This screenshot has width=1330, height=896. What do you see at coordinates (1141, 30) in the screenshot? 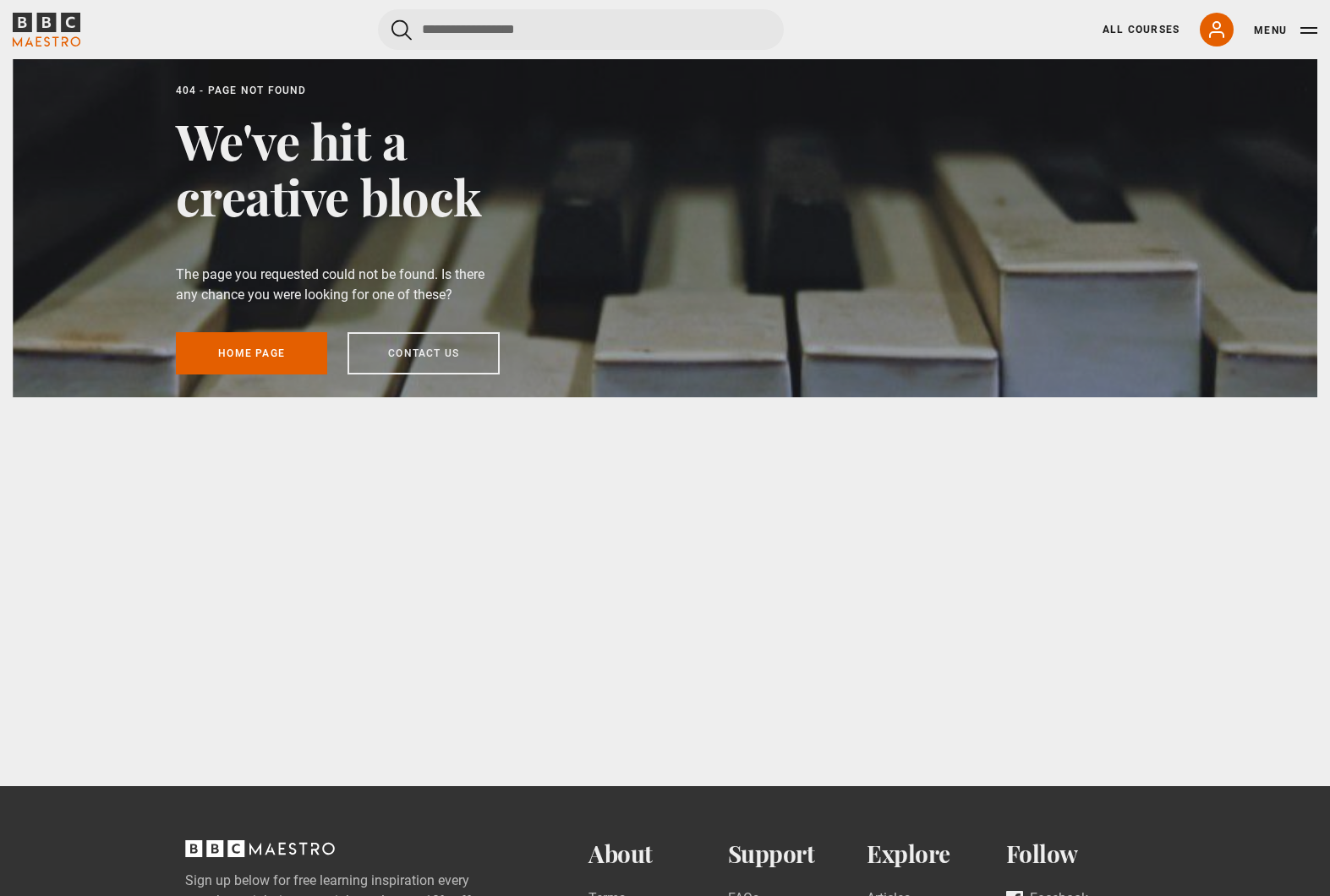
I see `a: All Courses` at bounding box center [1141, 30].